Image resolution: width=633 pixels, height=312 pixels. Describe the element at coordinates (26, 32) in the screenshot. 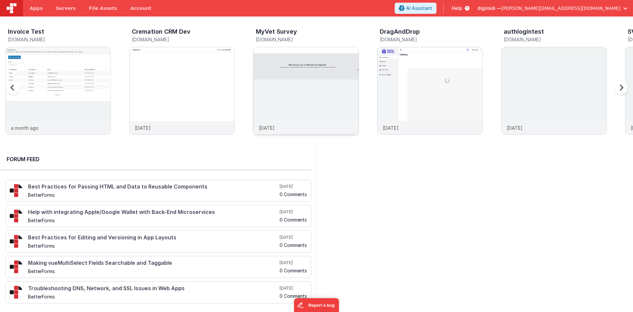

I see `h3: Invoice Test` at that location.